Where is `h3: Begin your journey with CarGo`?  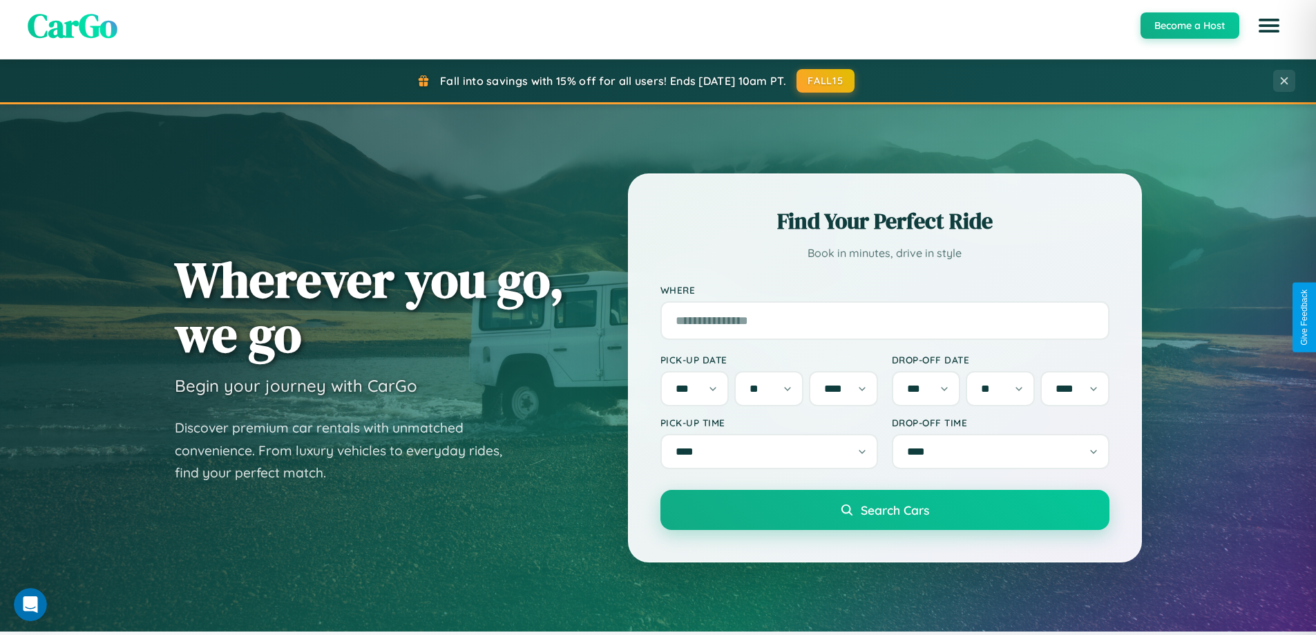 h3: Begin your journey with CarGo is located at coordinates (296, 386).